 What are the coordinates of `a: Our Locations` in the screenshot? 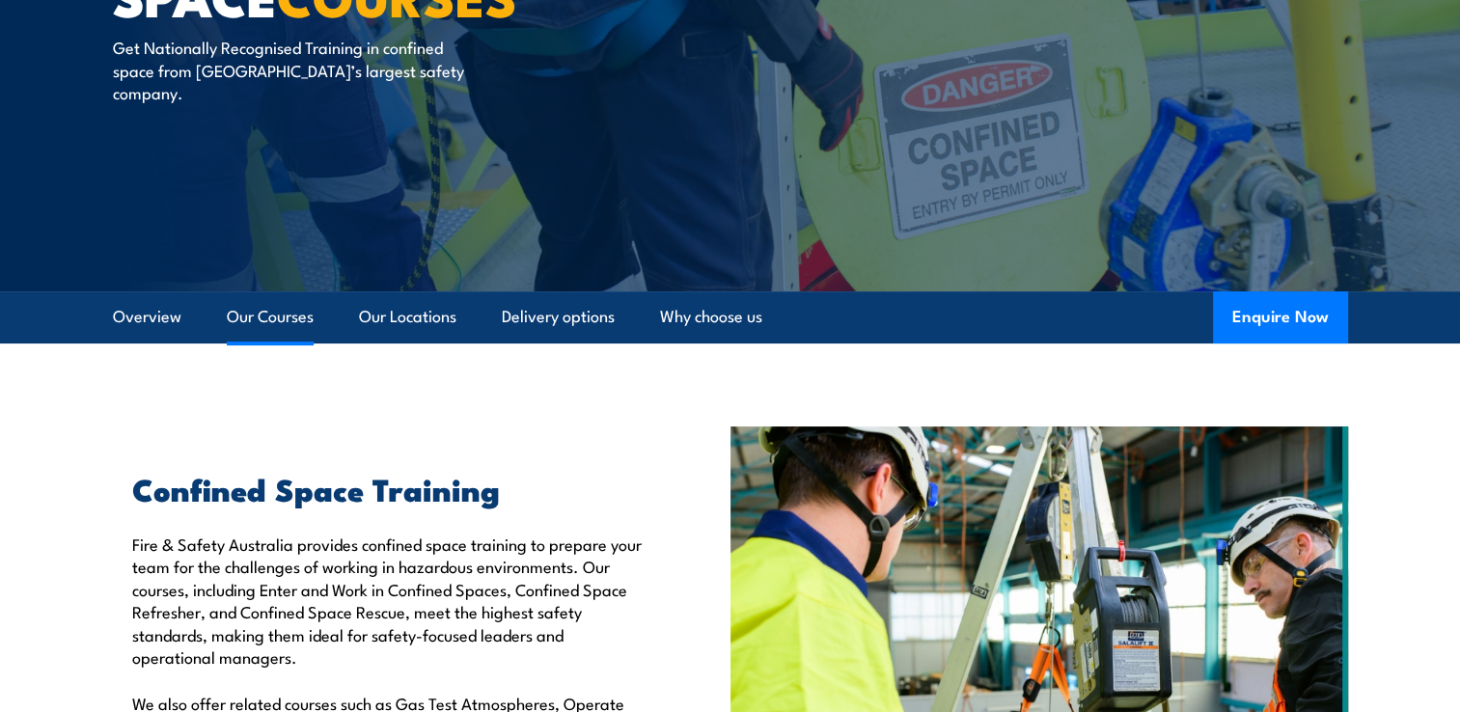 It's located at (407, 317).